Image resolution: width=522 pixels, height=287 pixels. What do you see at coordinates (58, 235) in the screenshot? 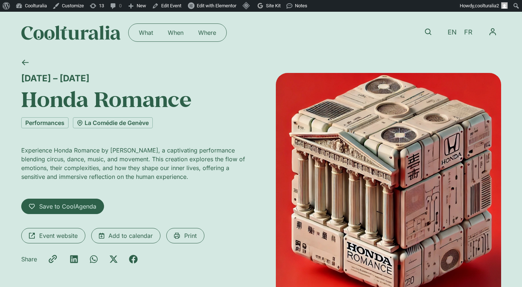
I see `span: Event website` at bounding box center [58, 235].